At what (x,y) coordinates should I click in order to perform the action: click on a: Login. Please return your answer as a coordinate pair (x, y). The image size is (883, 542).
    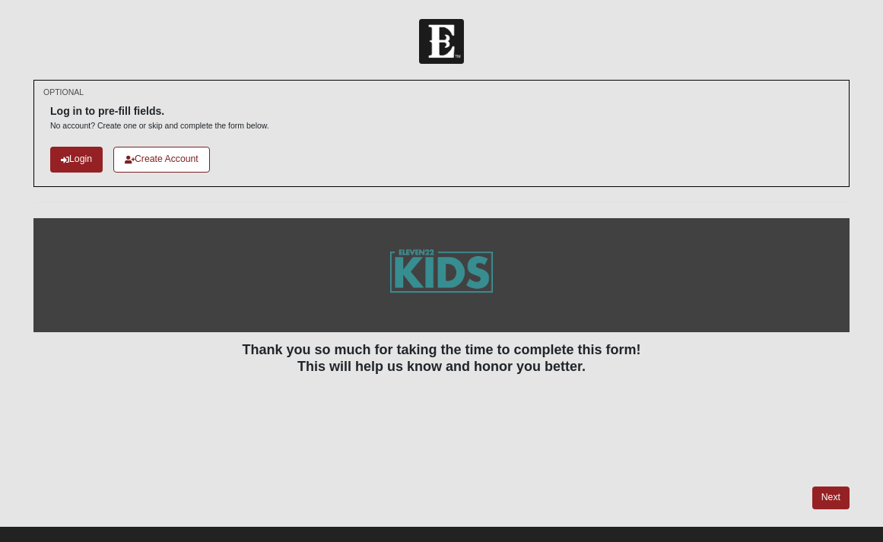
    Looking at the image, I should click on (76, 159).